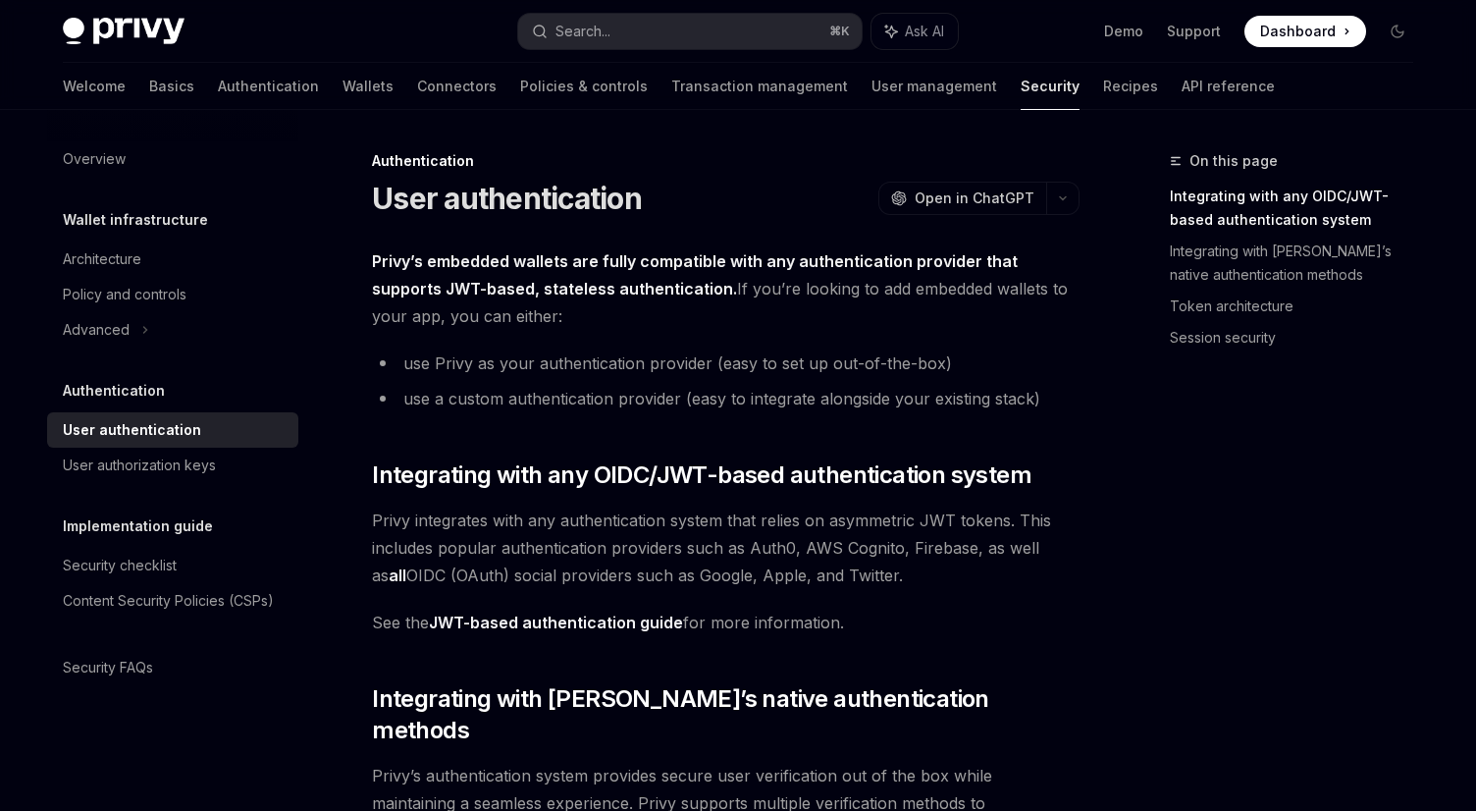 The width and height of the screenshot is (1476, 811). Describe the element at coordinates (584, 86) in the screenshot. I see `a: Policies & controls` at that location.